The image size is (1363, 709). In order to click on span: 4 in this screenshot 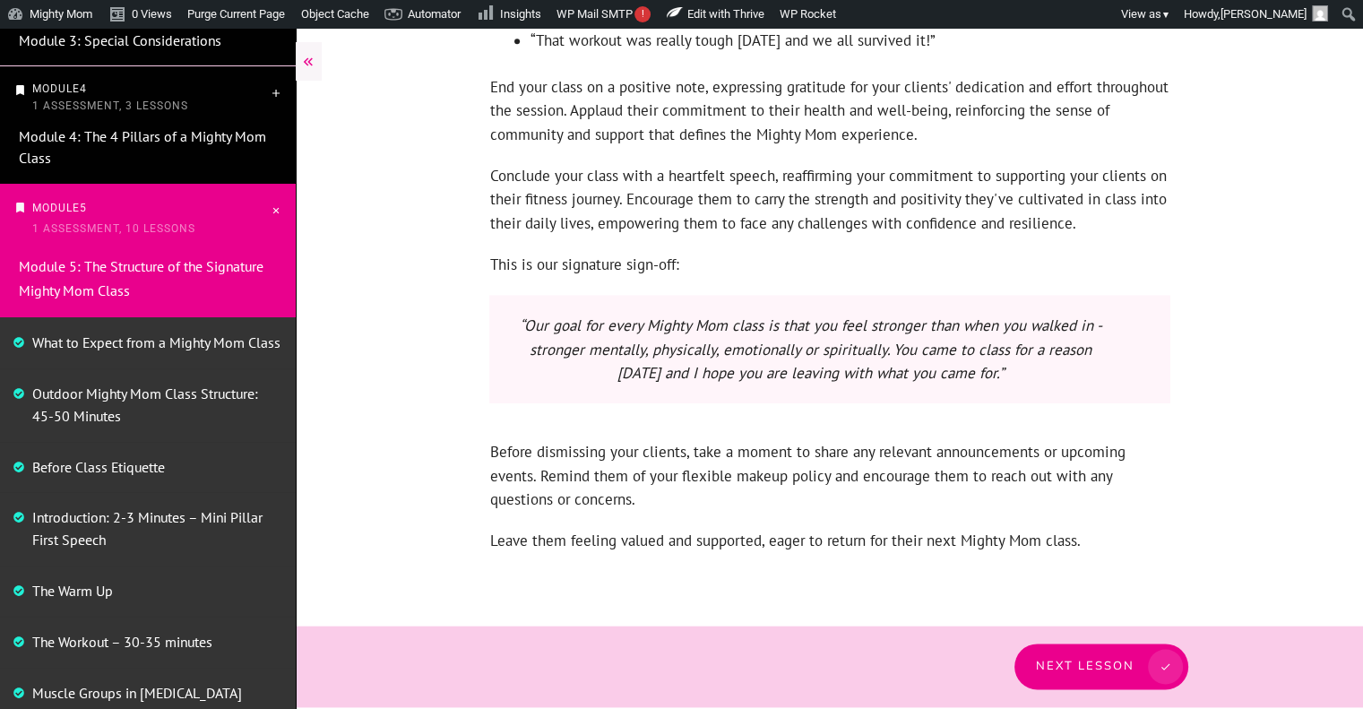, I will do `click(83, 89)`.